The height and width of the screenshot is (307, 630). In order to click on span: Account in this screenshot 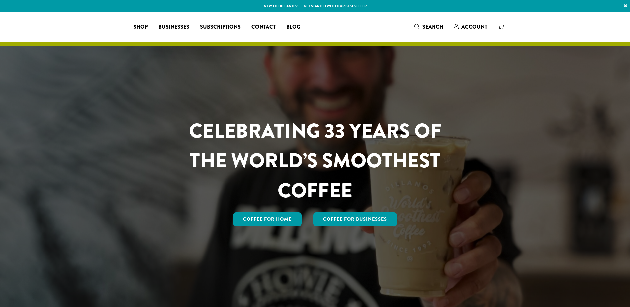, I will do `click(474, 27)`.